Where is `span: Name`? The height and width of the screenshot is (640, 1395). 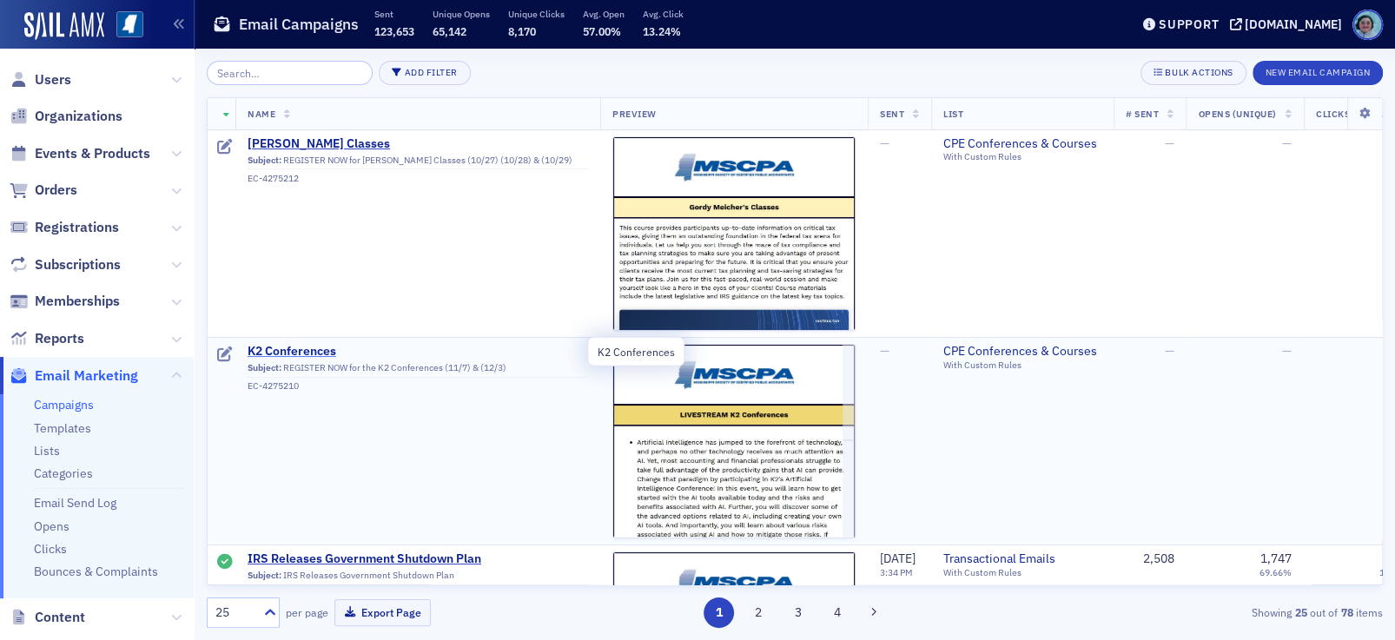
span: Name is located at coordinates (261, 114).